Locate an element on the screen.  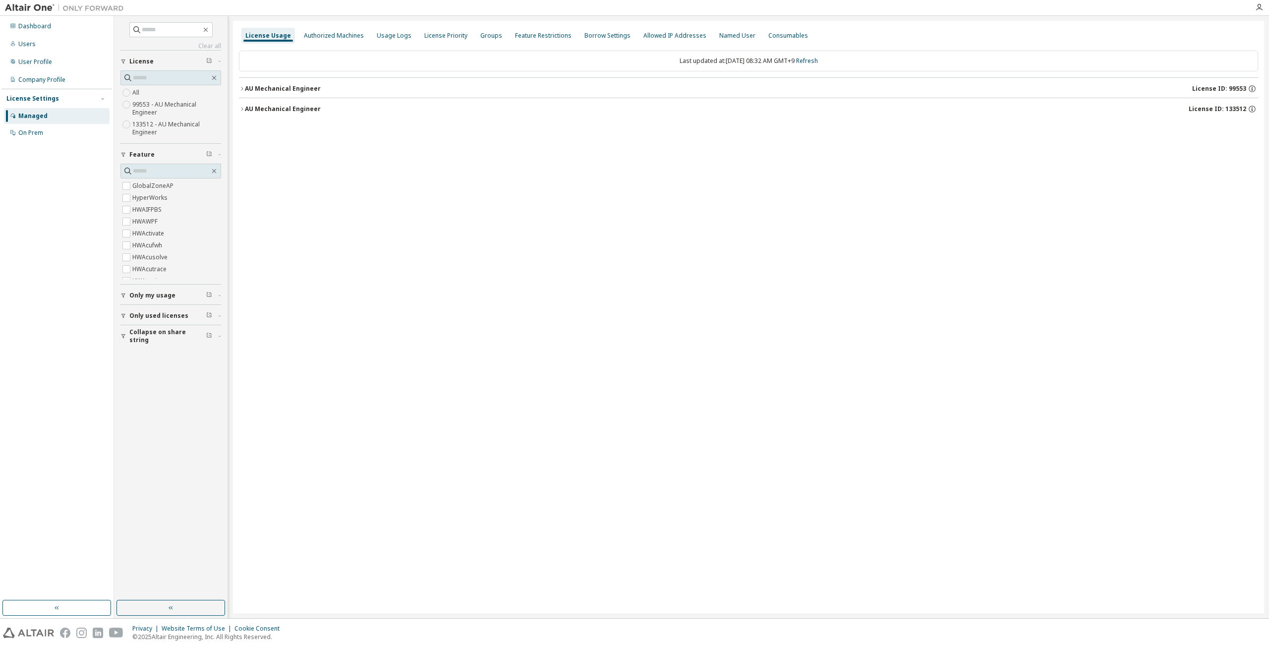
img: altair_logo.svg is located at coordinates (28, 633).